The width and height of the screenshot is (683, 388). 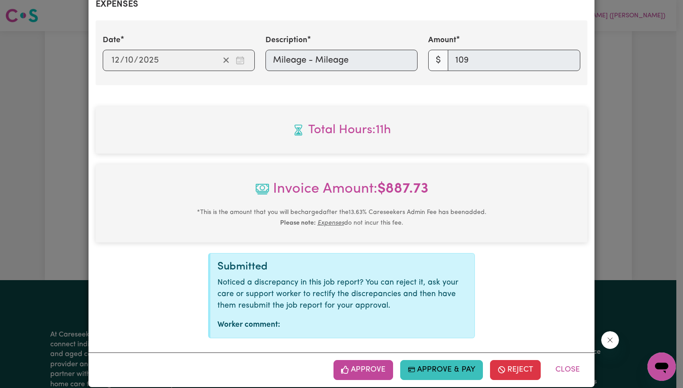 What do you see at coordinates (242, 267) in the screenshot?
I see `span: Submitted` at bounding box center [242, 267].